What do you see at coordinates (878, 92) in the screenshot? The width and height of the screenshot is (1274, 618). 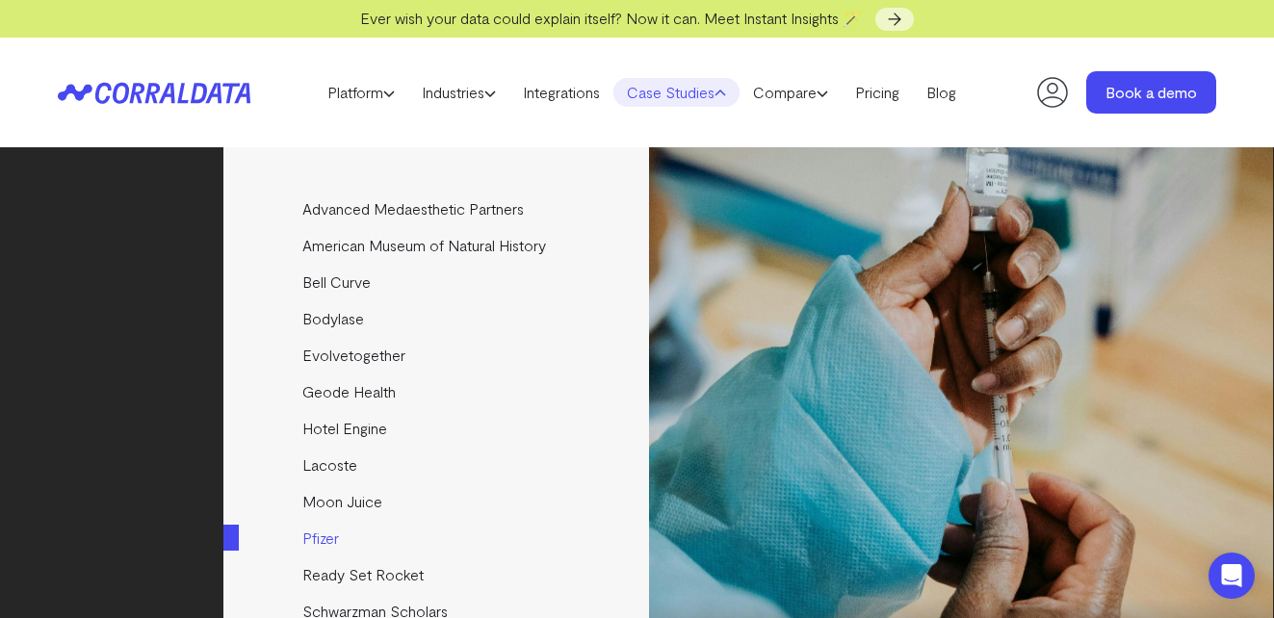 I see `a: Pricing` at bounding box center [878, 92].